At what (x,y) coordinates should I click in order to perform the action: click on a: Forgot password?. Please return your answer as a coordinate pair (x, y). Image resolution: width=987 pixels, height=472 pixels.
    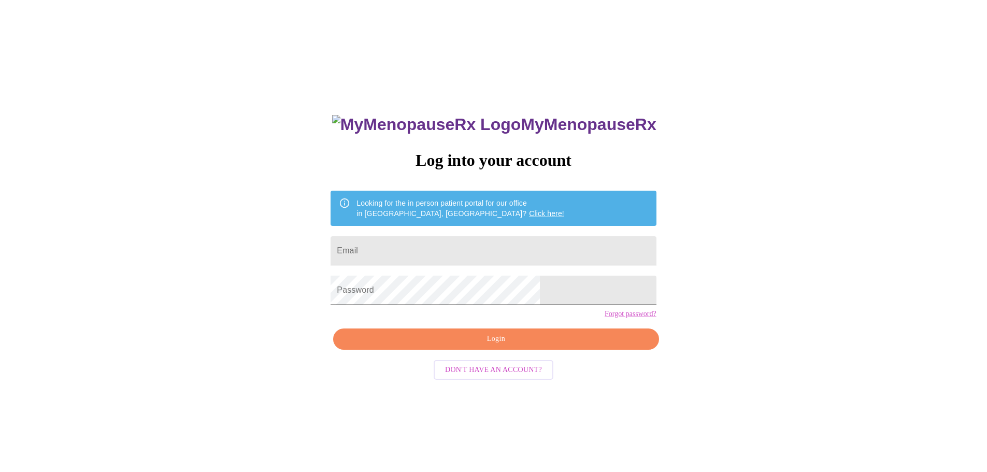
    Looking at the image, I should click on (631, 314).